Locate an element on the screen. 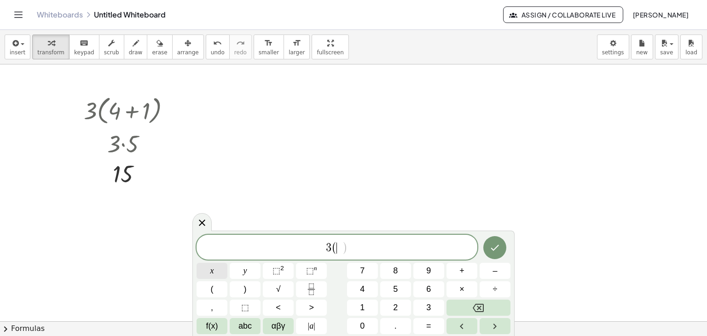 Image resolution: width=707 pixels, height=336 pixels. button: Backspace is located at coordinates (478, 308).